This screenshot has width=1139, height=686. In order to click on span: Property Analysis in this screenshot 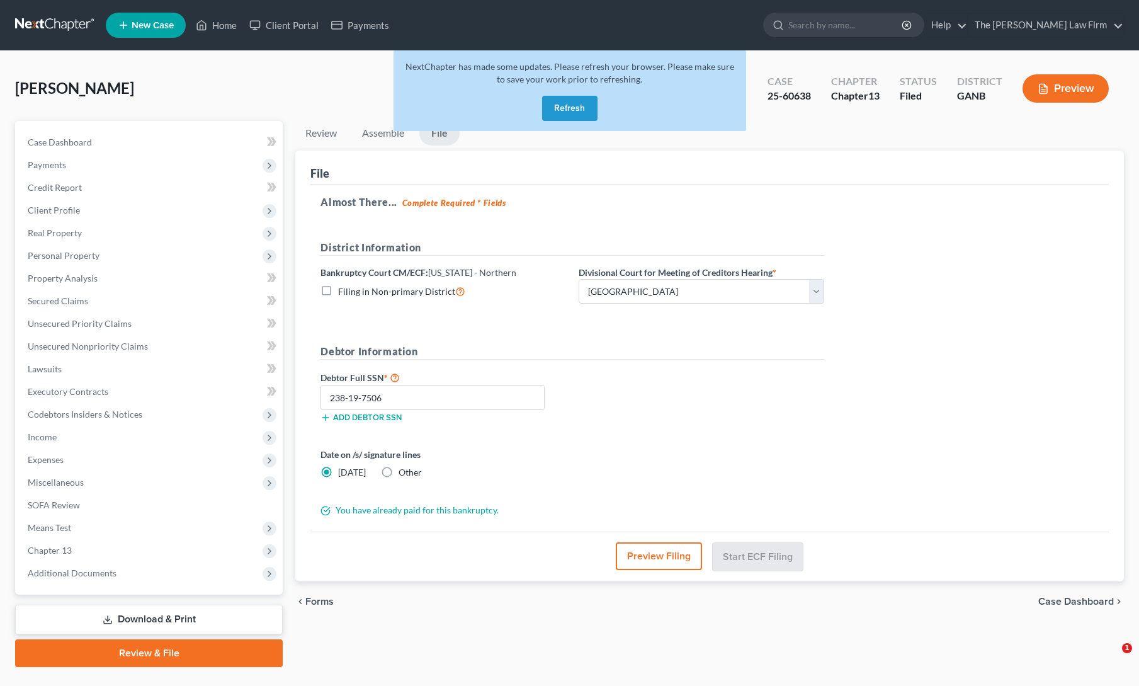, I will do `click(62, 278)`.